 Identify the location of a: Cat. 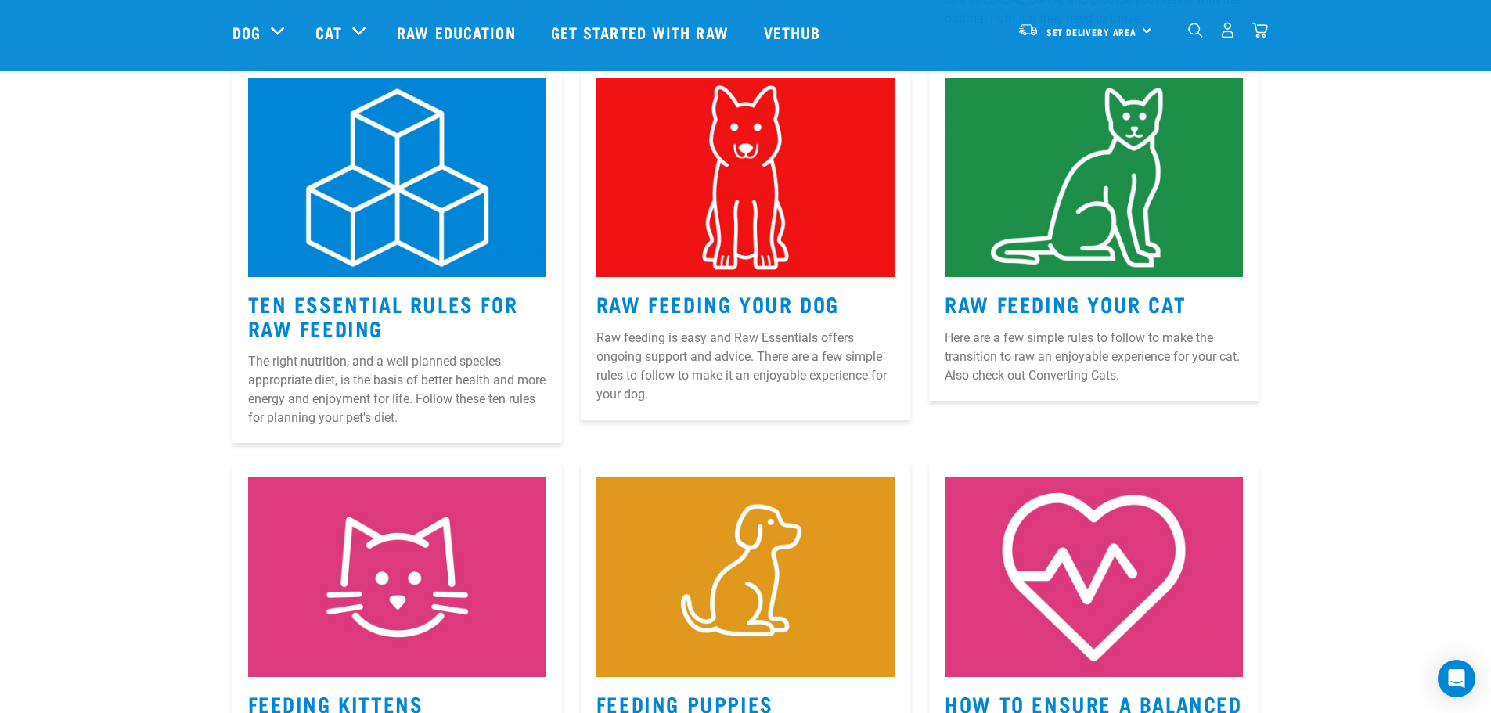
(329, 32).